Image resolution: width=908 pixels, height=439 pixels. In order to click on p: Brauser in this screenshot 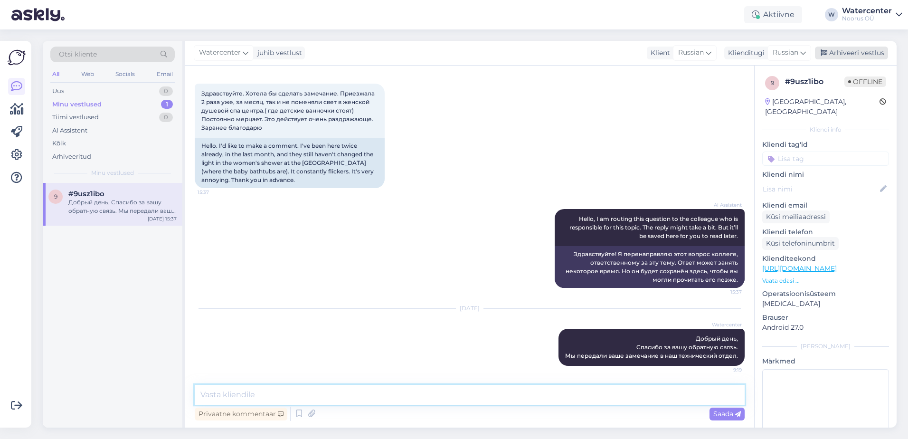, I will do `click(825, 317)`.